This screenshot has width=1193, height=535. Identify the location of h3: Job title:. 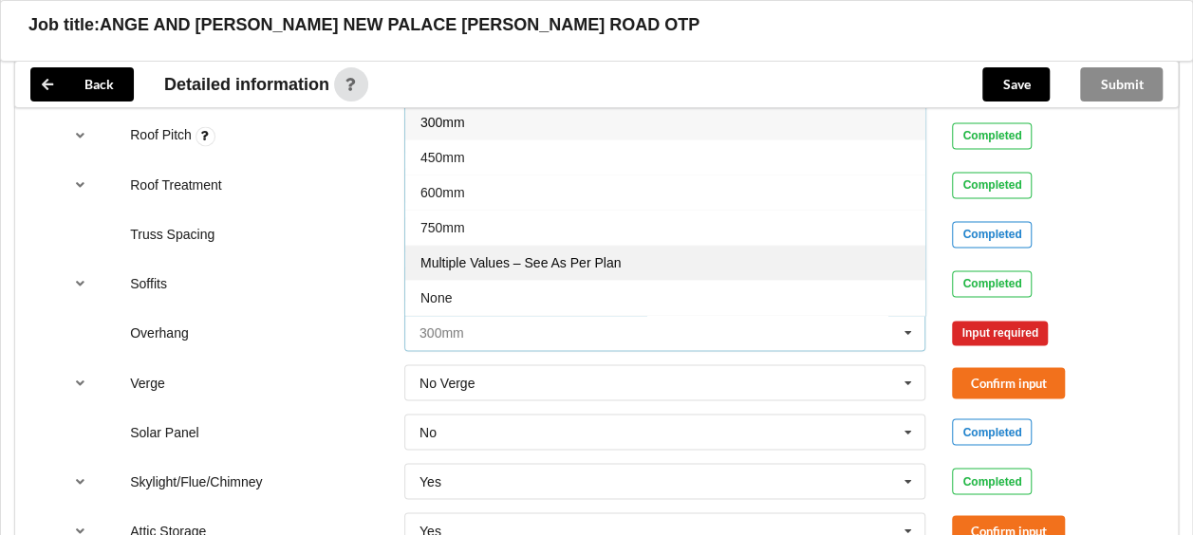
(64, 25).